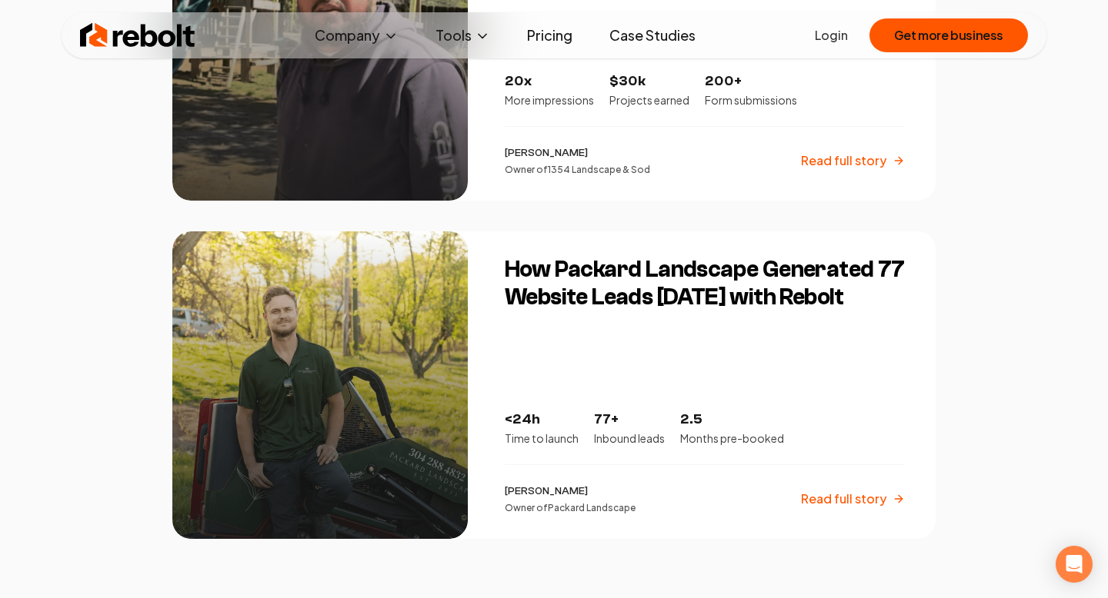  Describe the element at coordinates (751, 100) in the screenshot. I see `p: Form submissions` at that location.